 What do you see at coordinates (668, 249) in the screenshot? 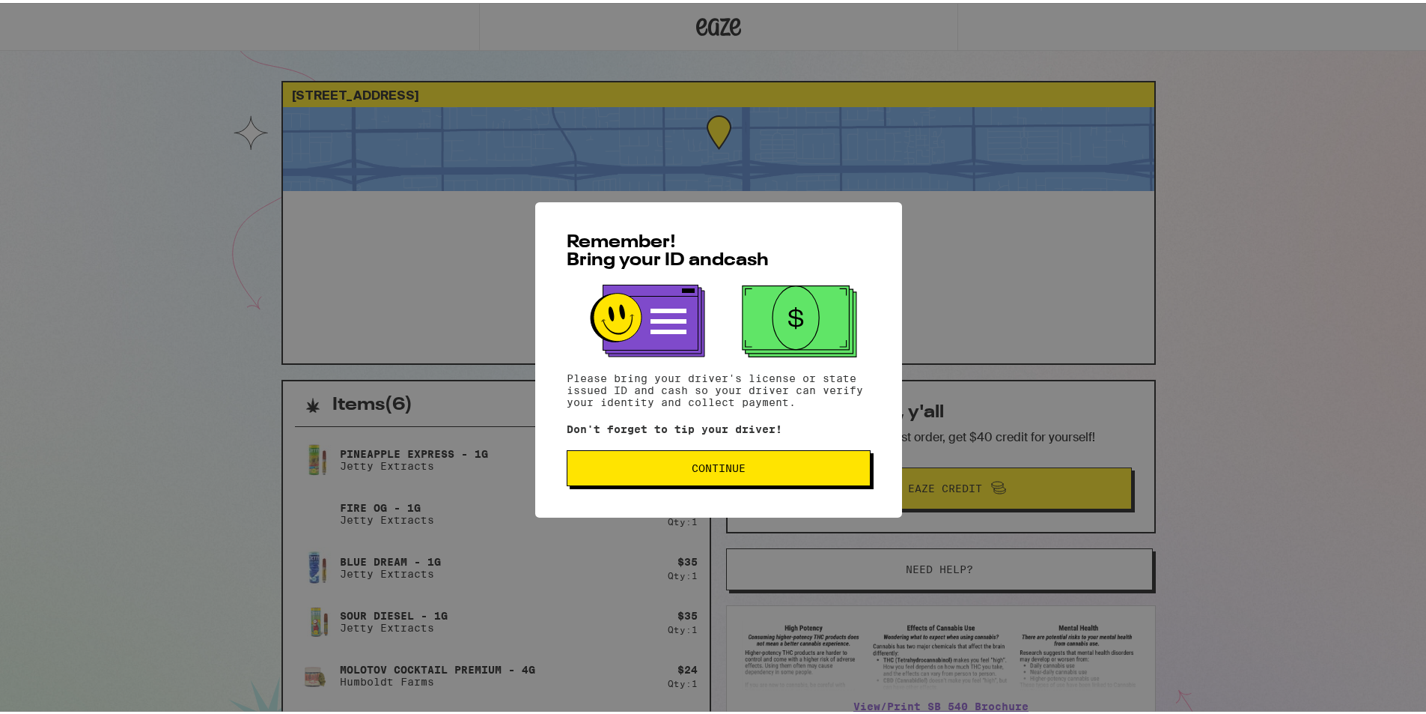
I see `span: Remember! Bring your ID and cash` at bounding box center [668, 249].